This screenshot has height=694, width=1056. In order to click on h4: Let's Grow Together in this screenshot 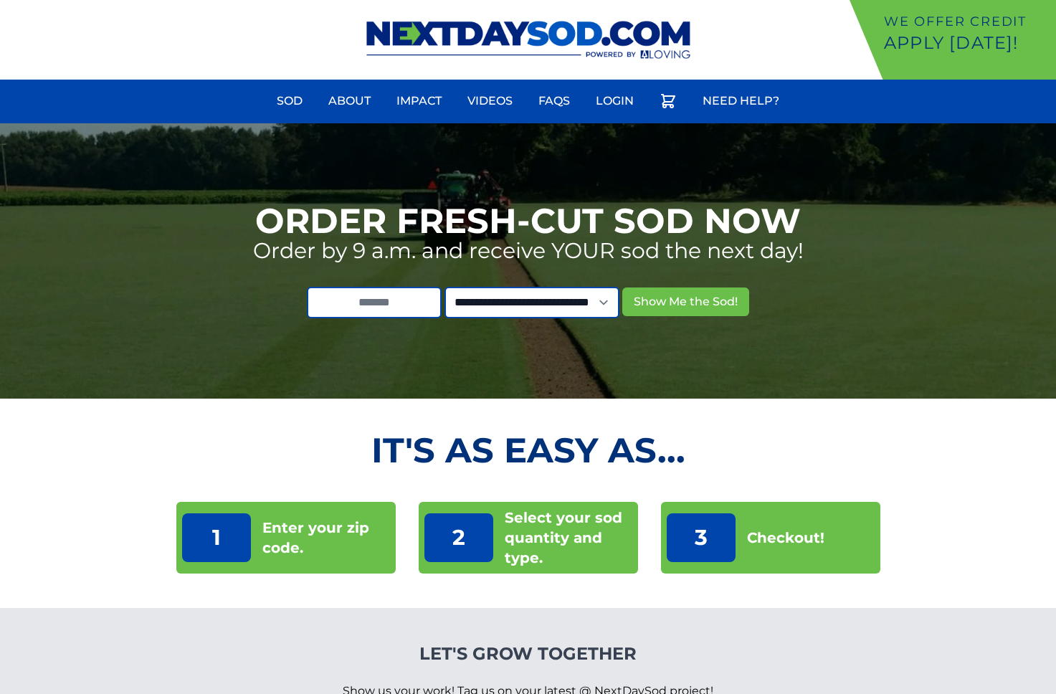, I will do `click(528, 654)`.